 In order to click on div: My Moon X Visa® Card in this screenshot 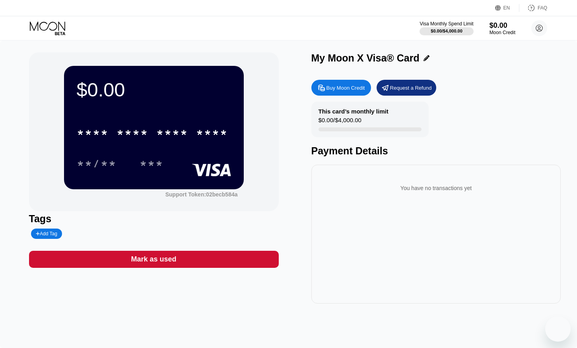, I will do `click(365, 58)`.